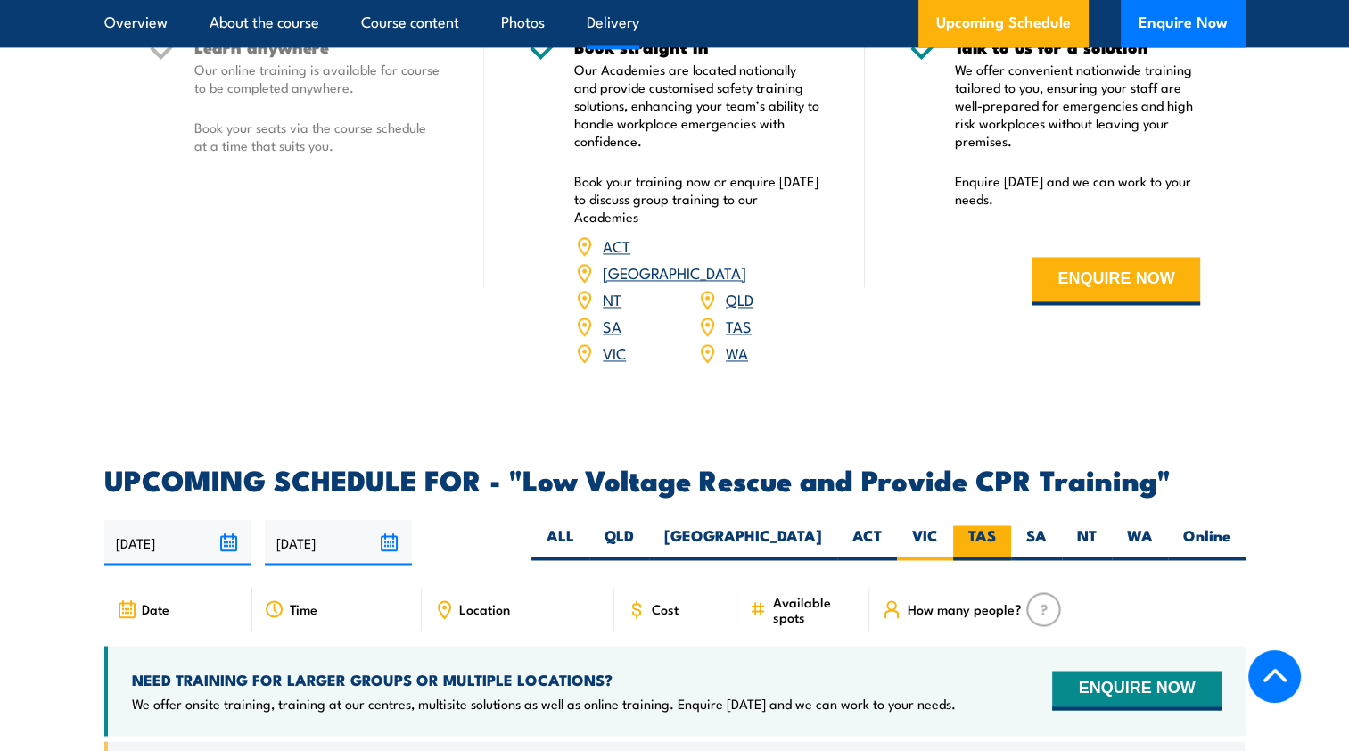  What do you see at coordinates (738, 326) in the screenshot?
I see `a: TAS` at bounding box center [738, 326].